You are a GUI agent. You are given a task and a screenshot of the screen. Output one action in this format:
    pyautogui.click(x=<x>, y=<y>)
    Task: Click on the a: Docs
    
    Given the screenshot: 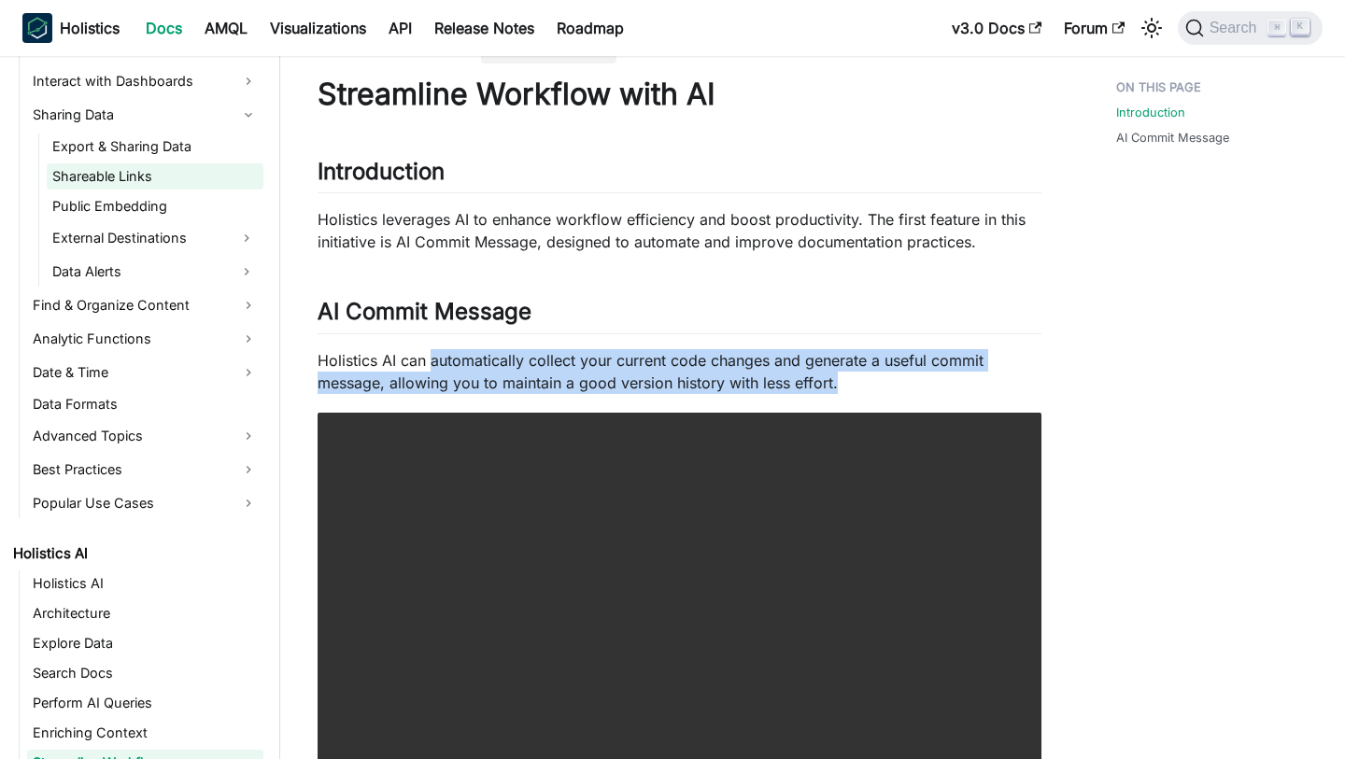 What is the action you would take?
    pyautogui.click(x=163, y=28)
    